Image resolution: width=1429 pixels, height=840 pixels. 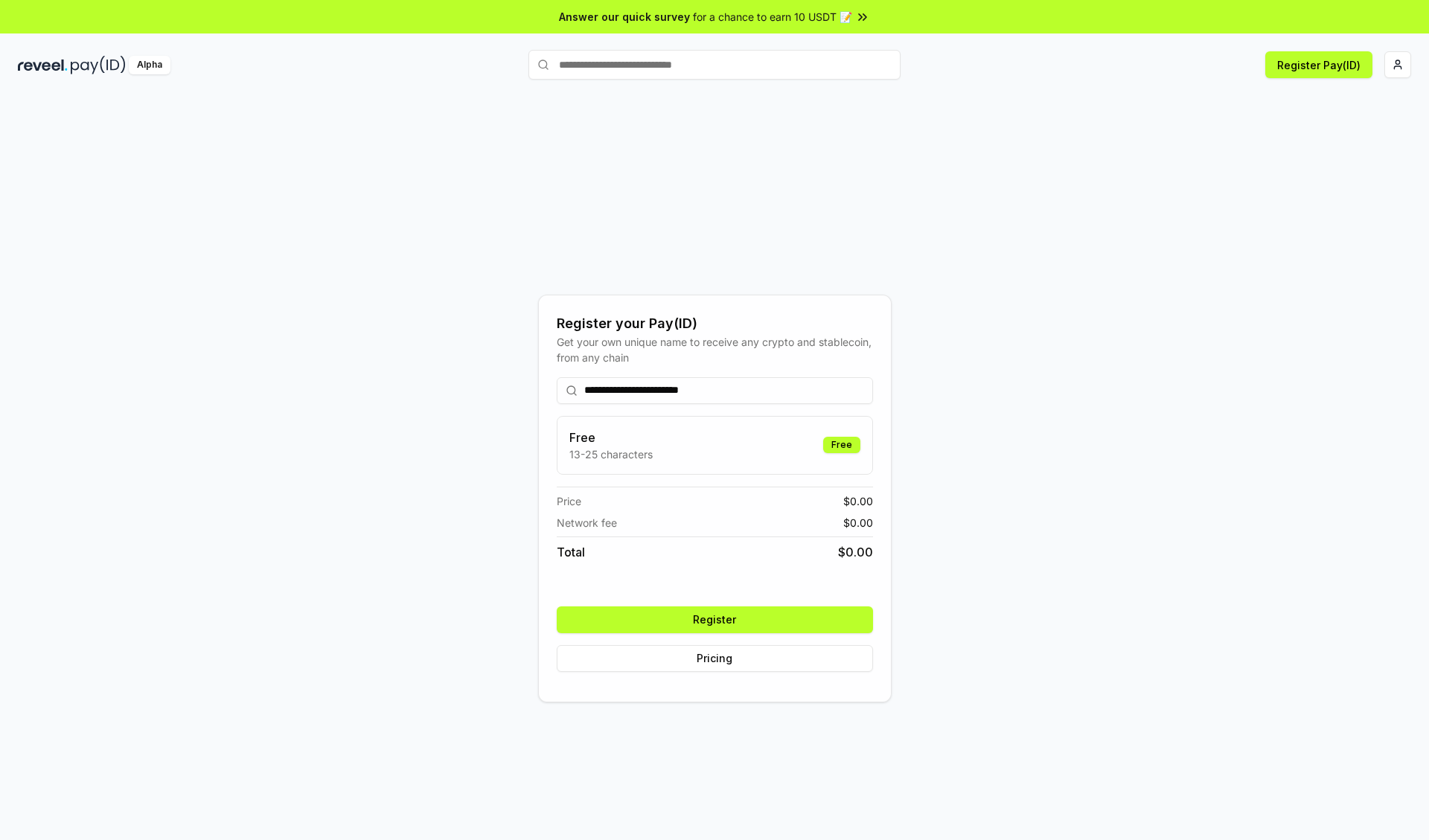 What do you see at coordinates (611, 454) in the screenshot?
I see `p: 13-25 characters` at bounding box center [611, 454].